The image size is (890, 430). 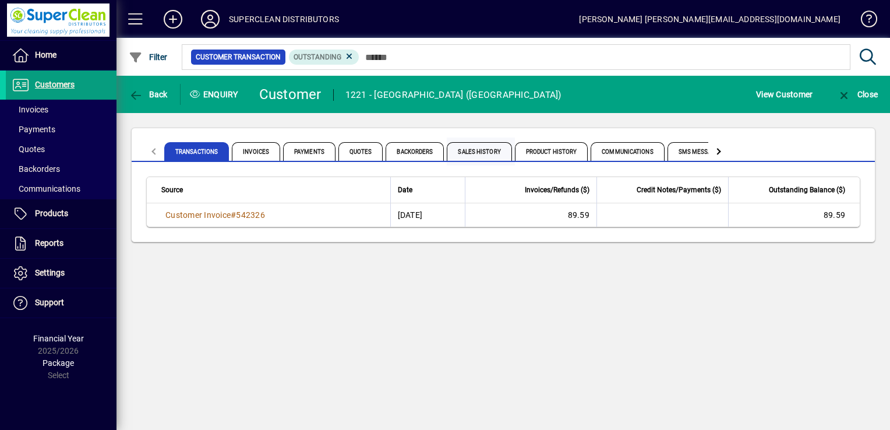 I want to click on span: SMS Messages, so click(x=700, y=151).